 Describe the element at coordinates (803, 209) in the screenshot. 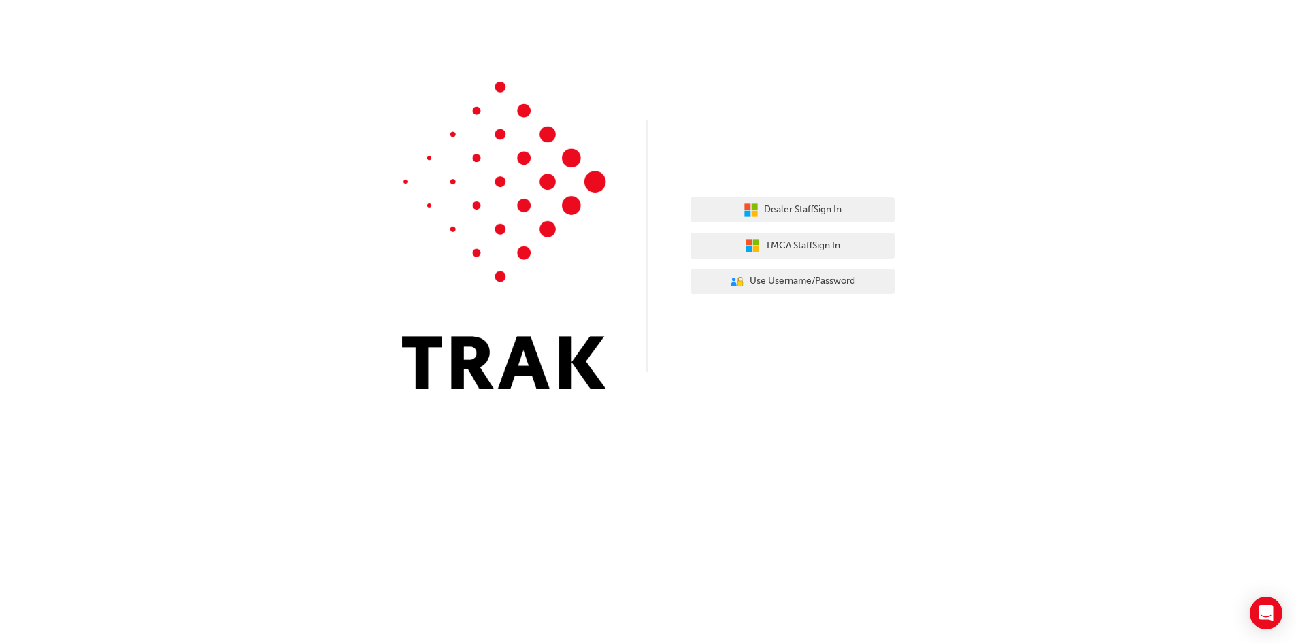

I see `span: Dealer Staff Sign In` at that location.